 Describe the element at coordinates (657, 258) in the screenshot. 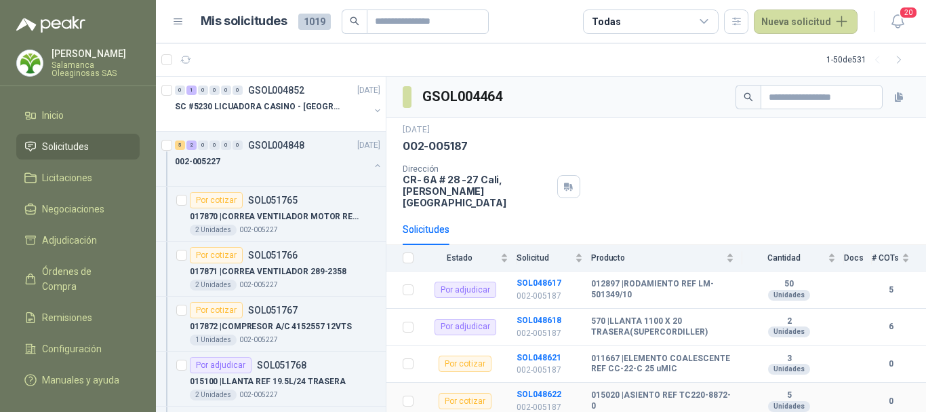

I see `span: Producto` at that location.